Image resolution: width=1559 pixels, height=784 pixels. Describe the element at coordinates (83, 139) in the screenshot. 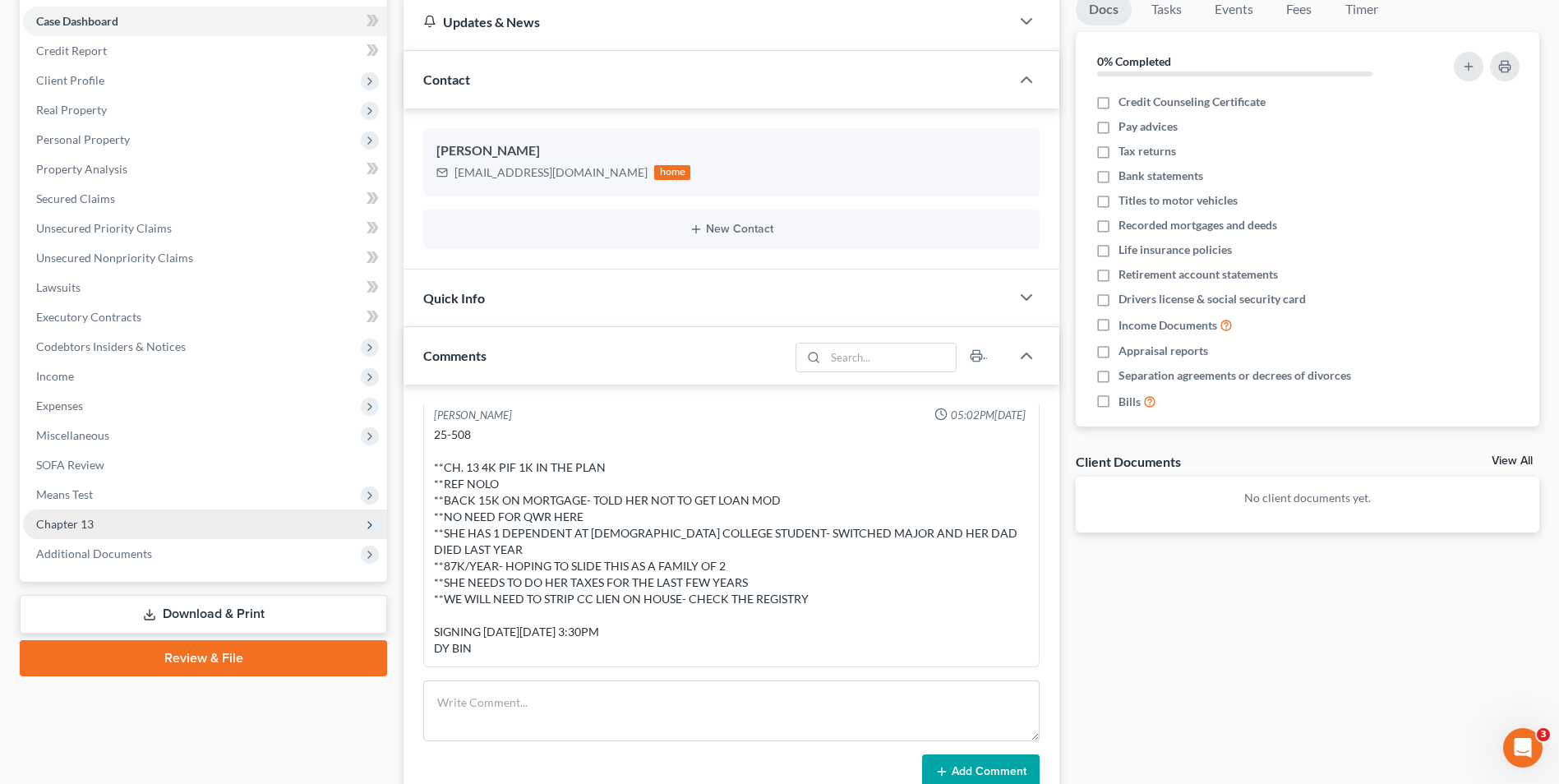

I see `span: Personal Property` at that location.